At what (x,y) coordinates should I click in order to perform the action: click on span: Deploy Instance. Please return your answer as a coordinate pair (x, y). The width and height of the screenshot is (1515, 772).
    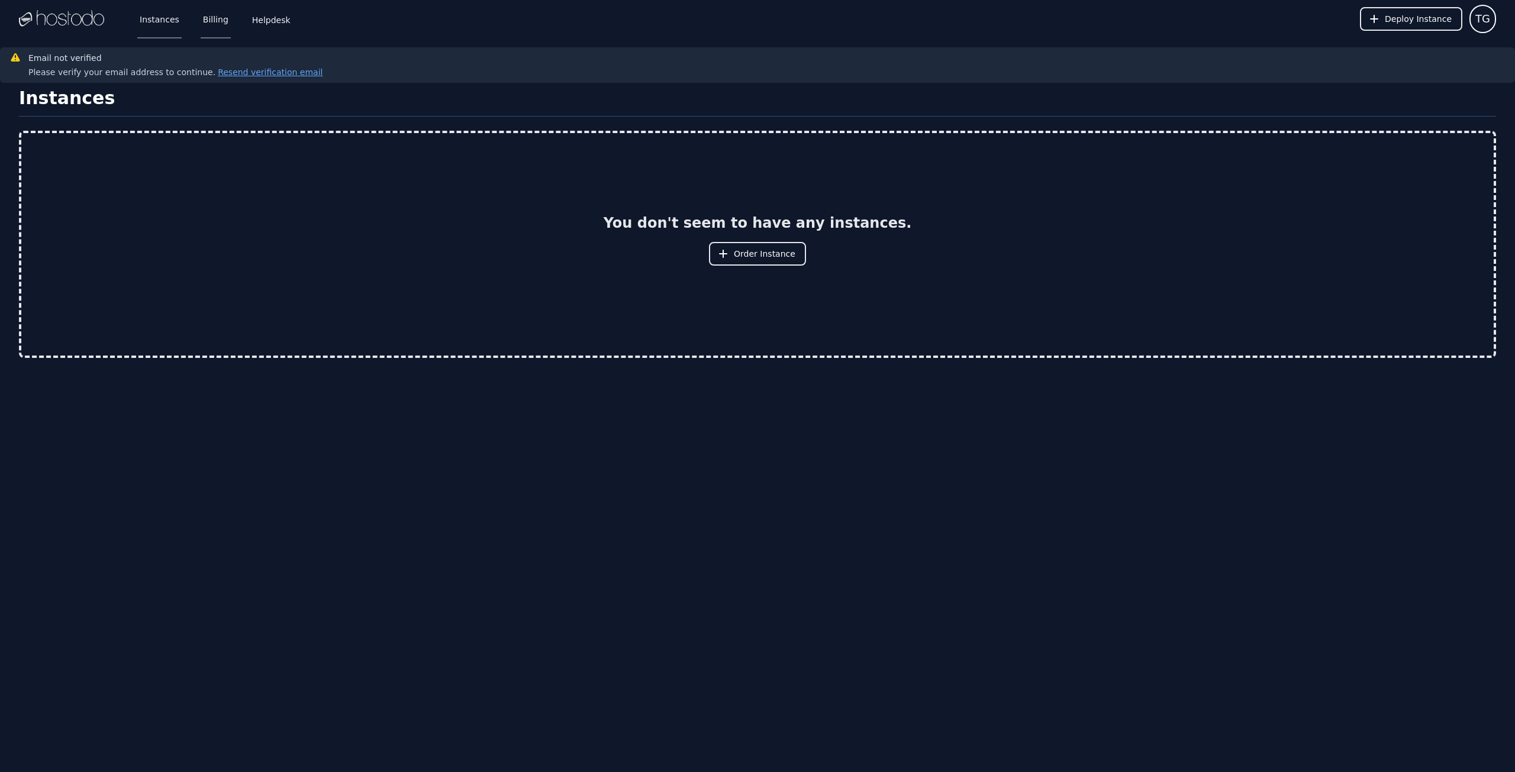
    Looking at the image, I should click on (1418, 19).